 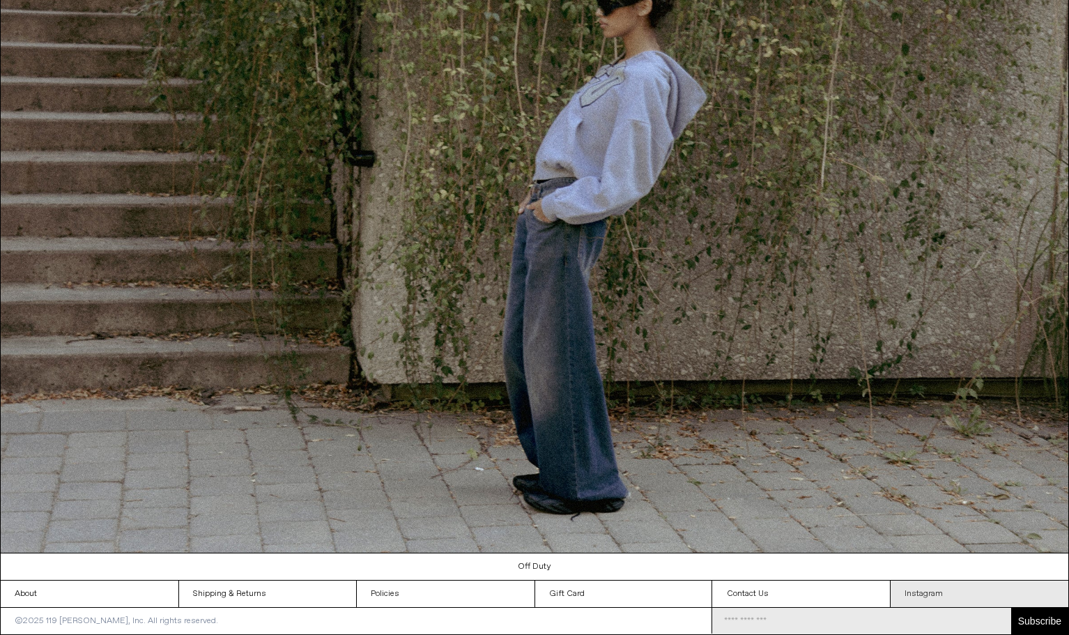 I want to click on a: Policies, so click(x=445, y=594).